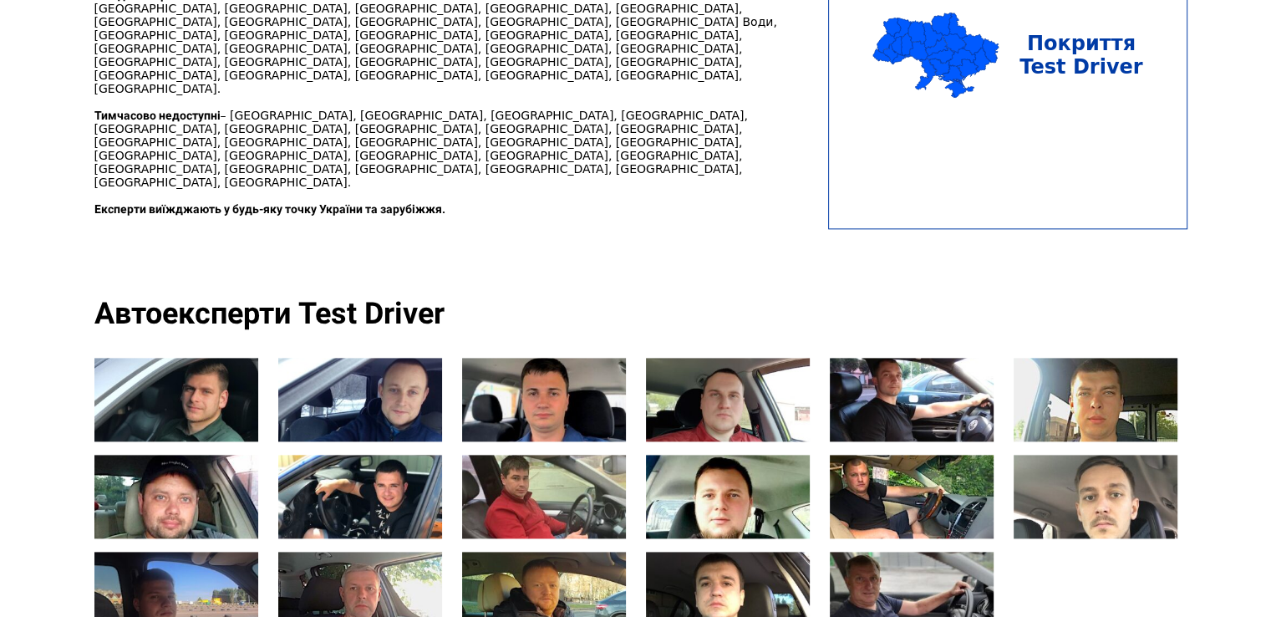  I want to click on div: Автоексперти Test Driver, so click(636, 313).